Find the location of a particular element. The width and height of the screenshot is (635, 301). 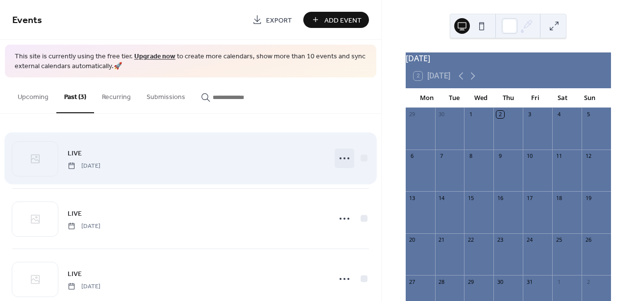

div: 27 is located at coordinates (412, 281).